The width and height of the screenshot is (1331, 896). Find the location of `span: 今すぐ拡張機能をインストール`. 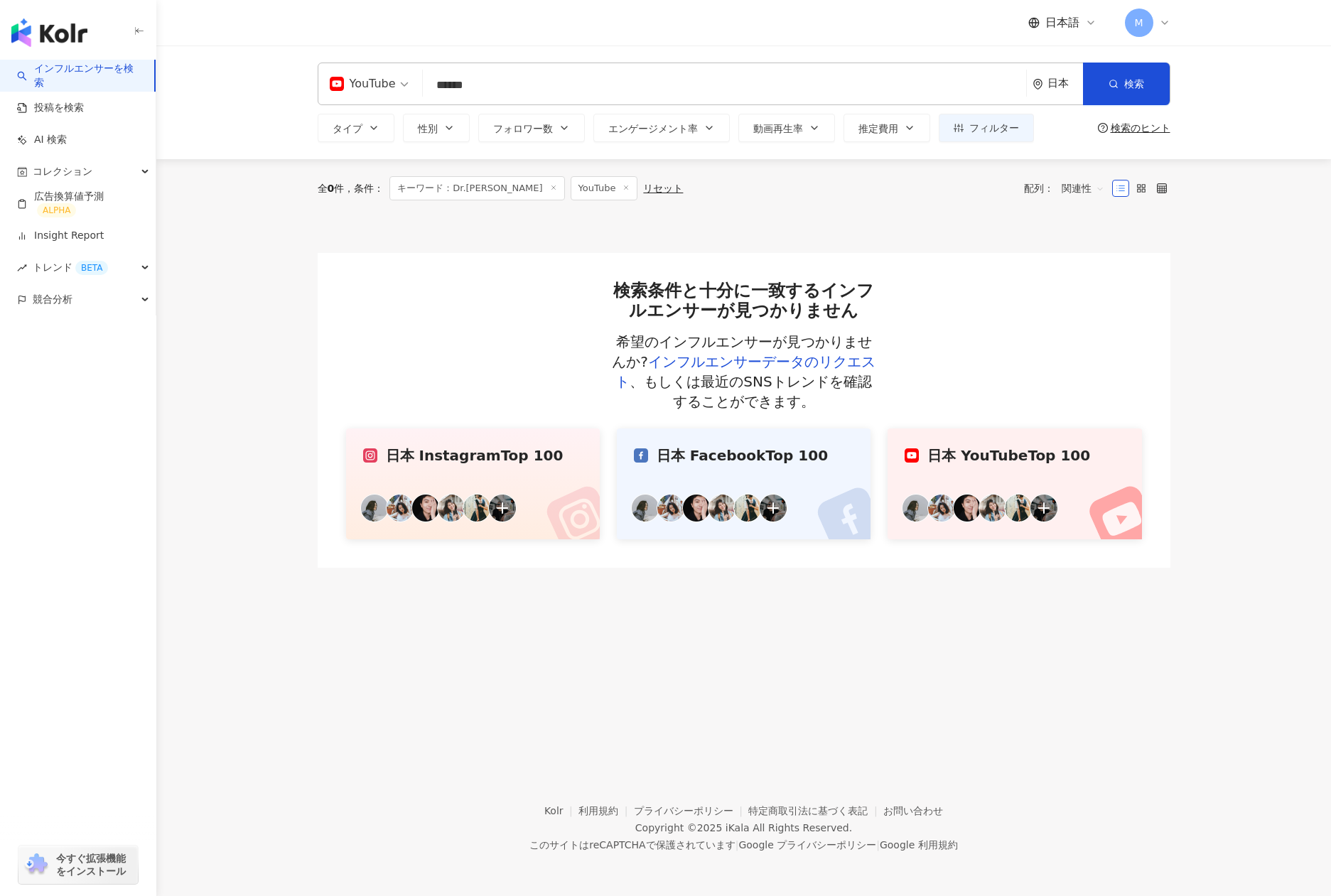

span: 今すぐ拡張機能をインストール is located at coordinates (95, 865).